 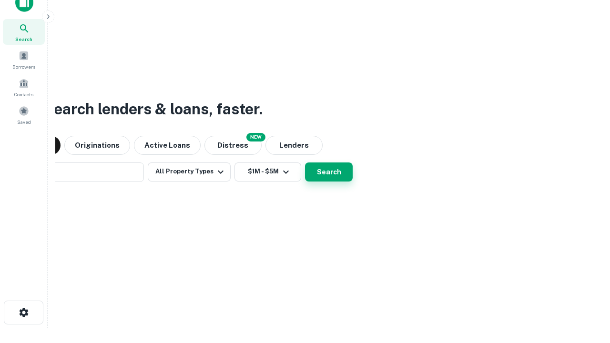 What do you see at coordinates (153, 109) in the screenshot?
I see `h3: Search lenders & loans, faster.` at bounding box center [153, 109].